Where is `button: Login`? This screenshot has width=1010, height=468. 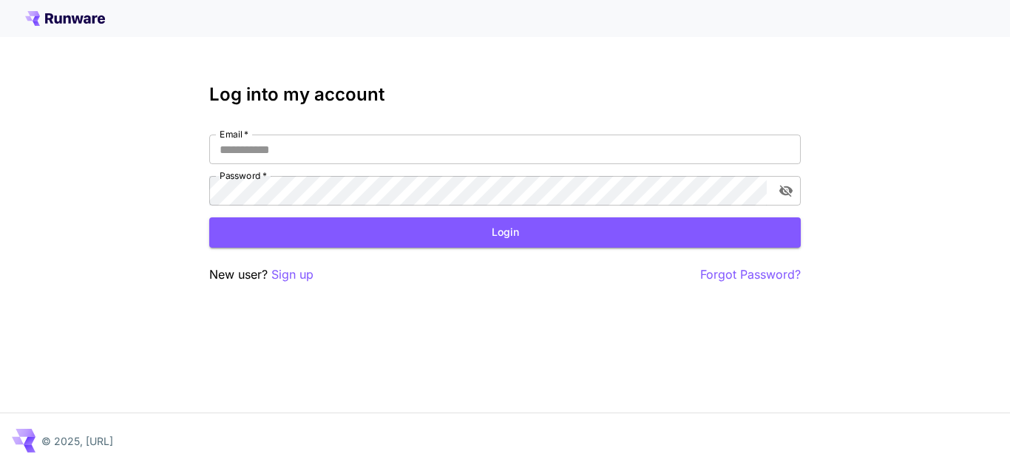 button: Login is located at coordinates (505, 232).